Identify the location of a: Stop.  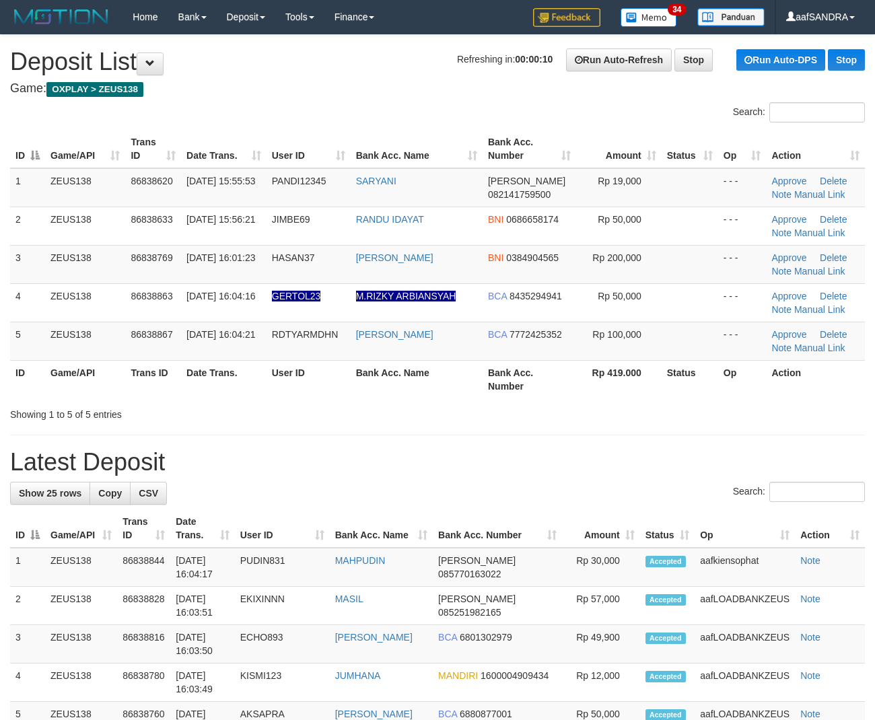
(846, 60).